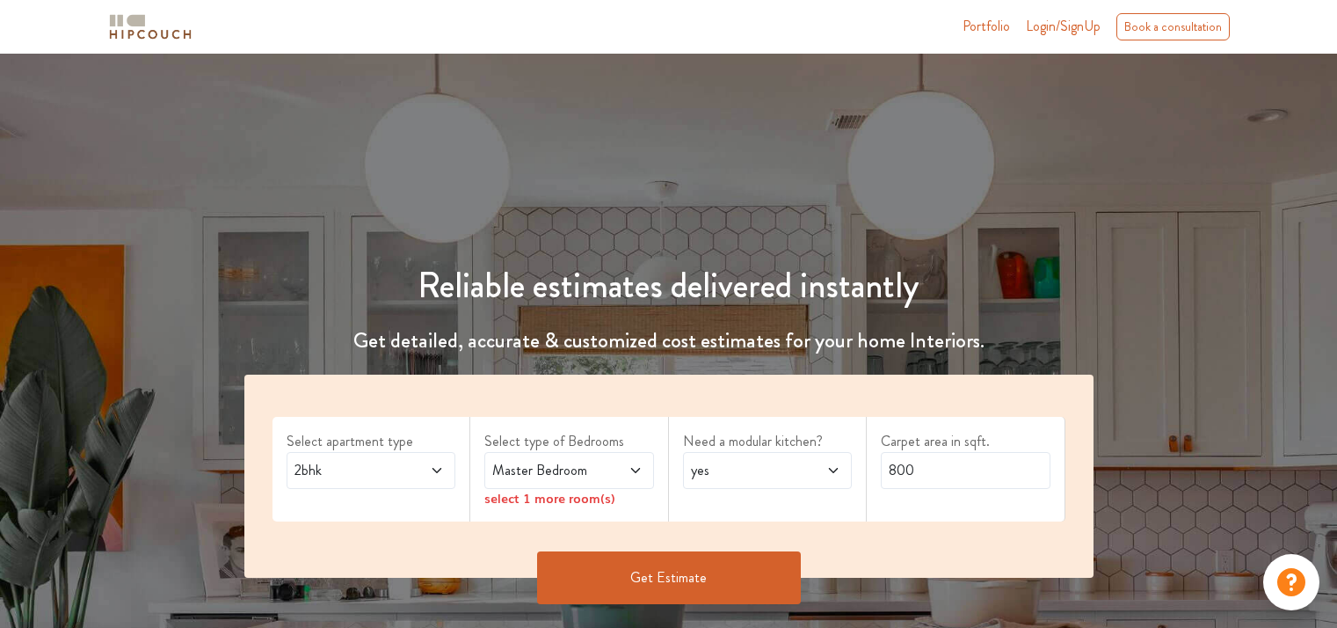 The image size is (1337, 628). What do you see at coordinates (965, 470) in the screenshot?
I see `input: Enter area sqft` at bounding box center [965, 470].